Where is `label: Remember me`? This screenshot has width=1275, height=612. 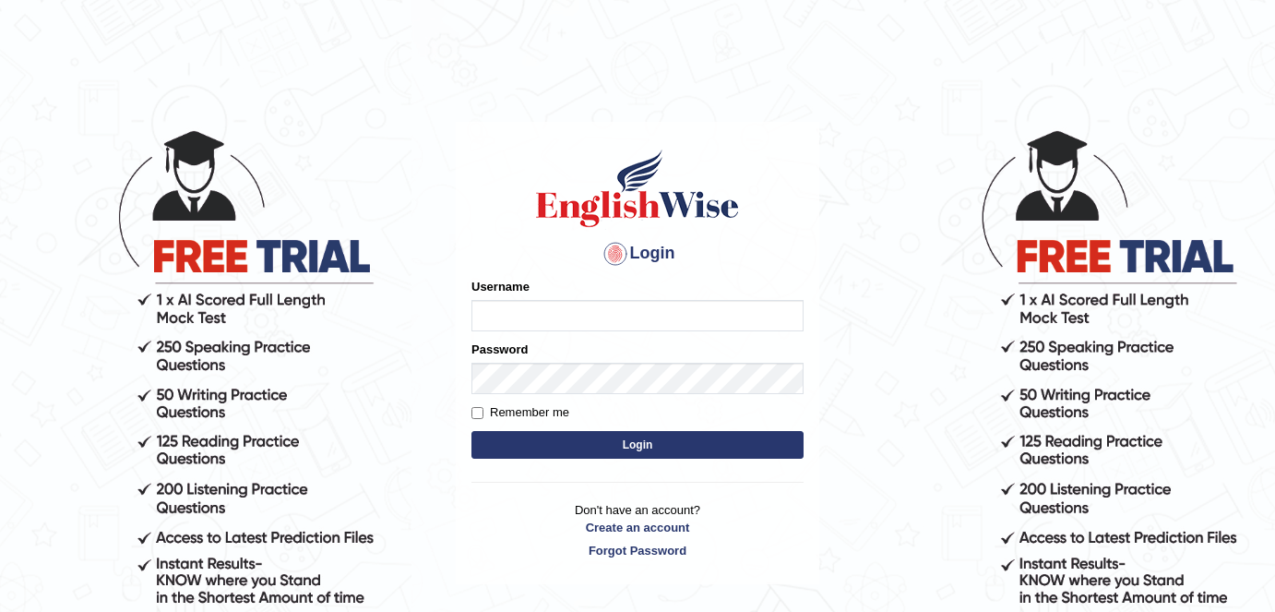
label: Remember me is located at coordinates (520, 412).